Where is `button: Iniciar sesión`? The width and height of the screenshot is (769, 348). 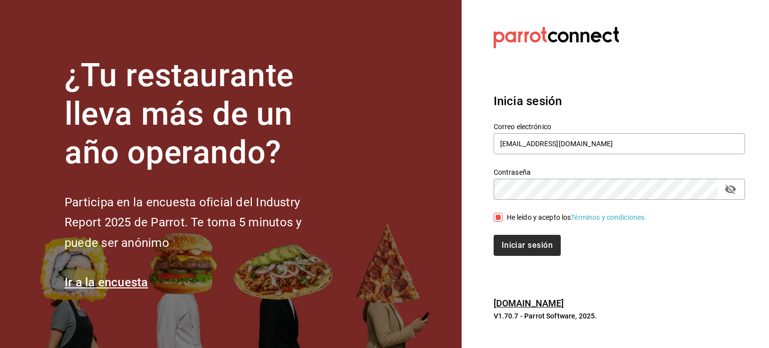
button: Iniciar sesión is located at coordinates (527, 245).